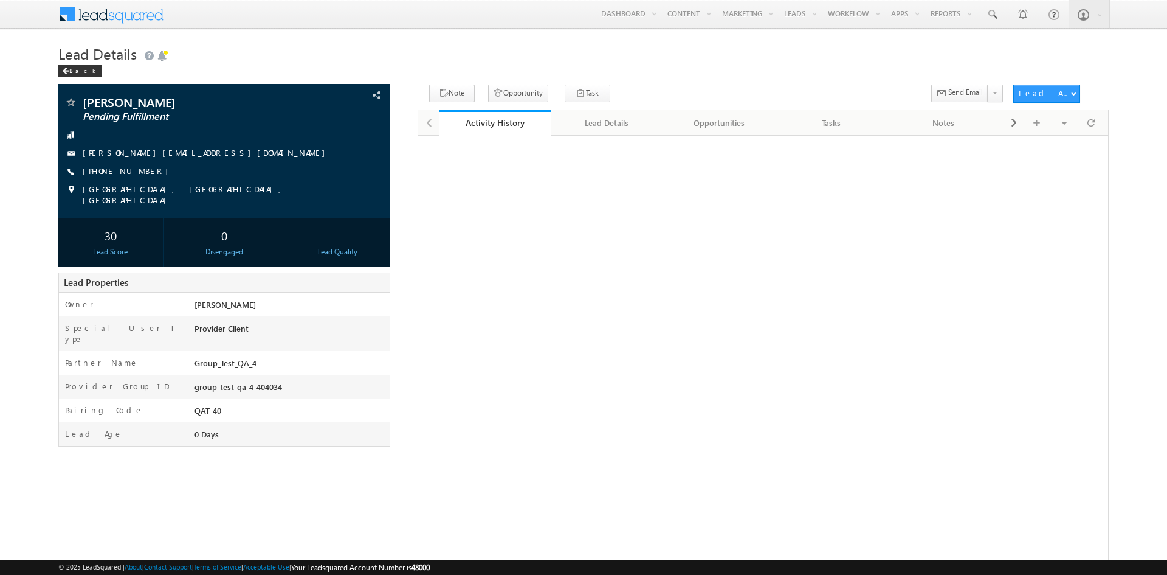 The image size is (1167, 575). I want to click on button: Task, so click(587, 93).